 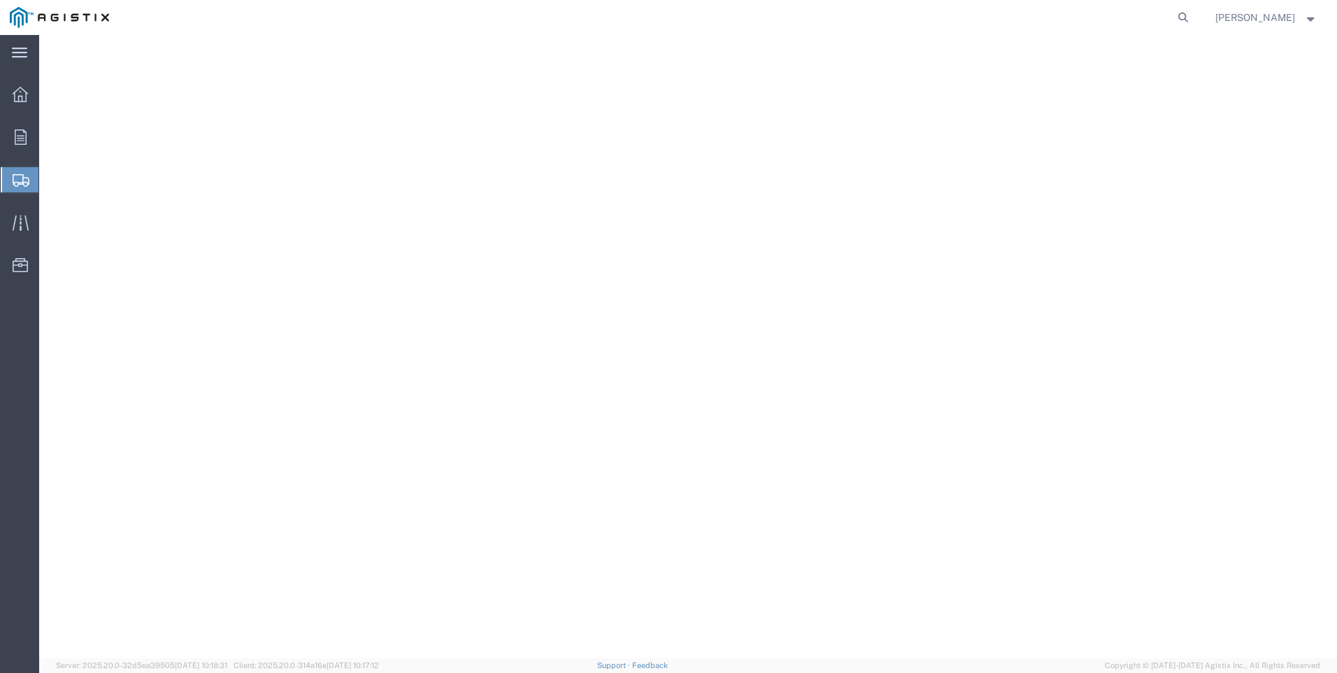 What do you see at coordinates (306, 665) in the screenshot?
I see `span: Client: 2025.20.0-314a16e` at bounding box center [306, 665].